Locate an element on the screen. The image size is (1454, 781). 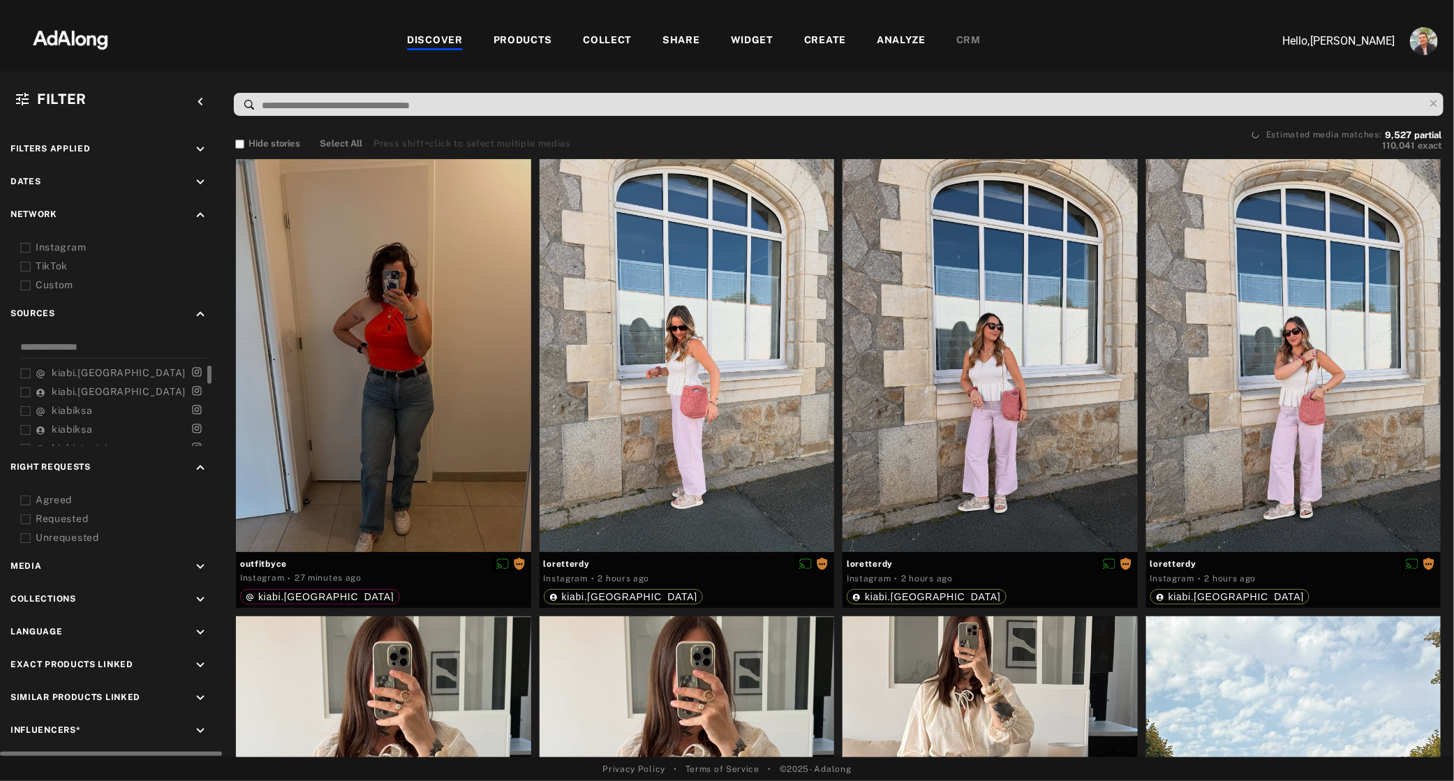
div: Agreed is located at coordinates (124, 500).